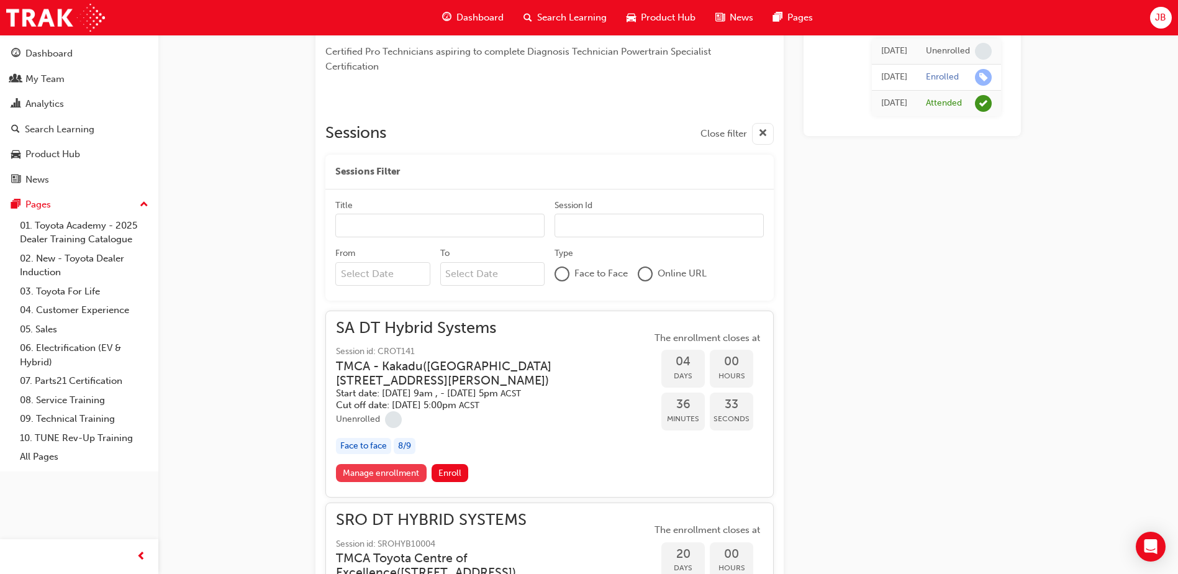 The image size is (1178, 574). I want to click on span: learningRecordVerb_ATTEND-icon, so click(983, 103).